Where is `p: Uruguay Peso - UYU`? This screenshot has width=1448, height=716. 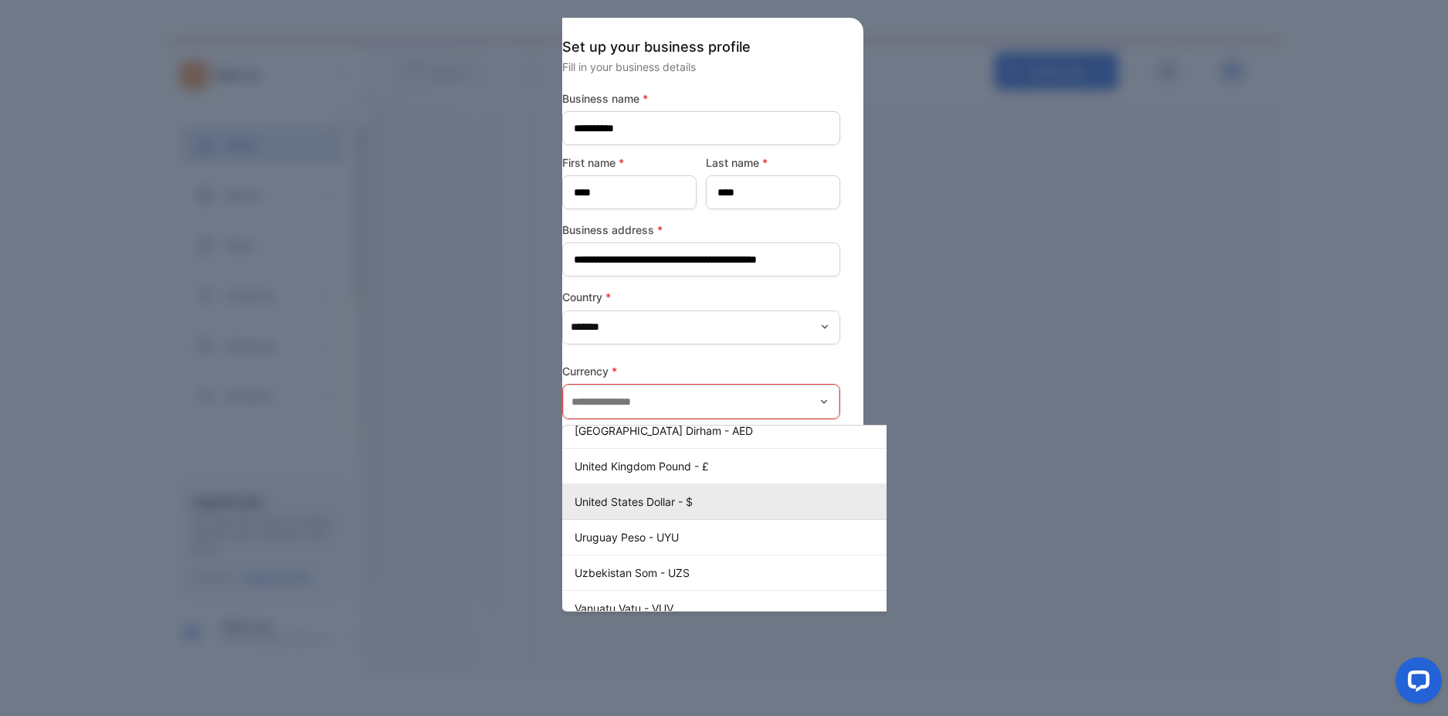 p: Uruguay Peso - UYU is located at coordinates (760, 537).